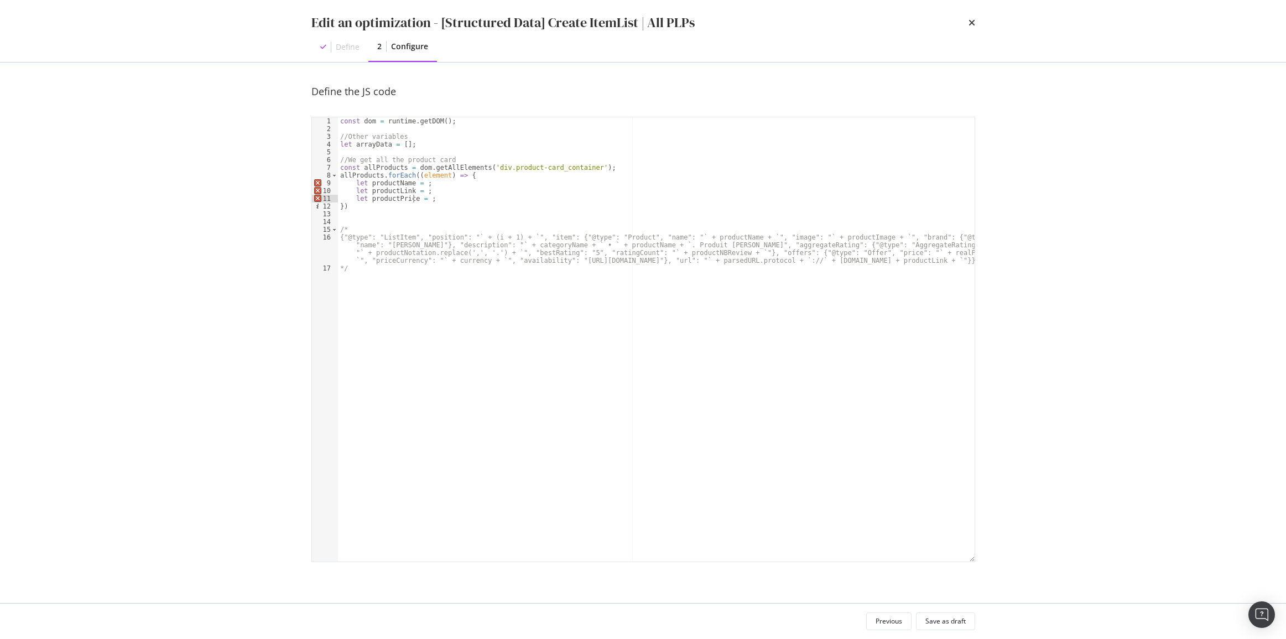  What do you see at coordinates (347, 47) in the screenshot?
I see `div: Define` at bounding box center [347, 47].